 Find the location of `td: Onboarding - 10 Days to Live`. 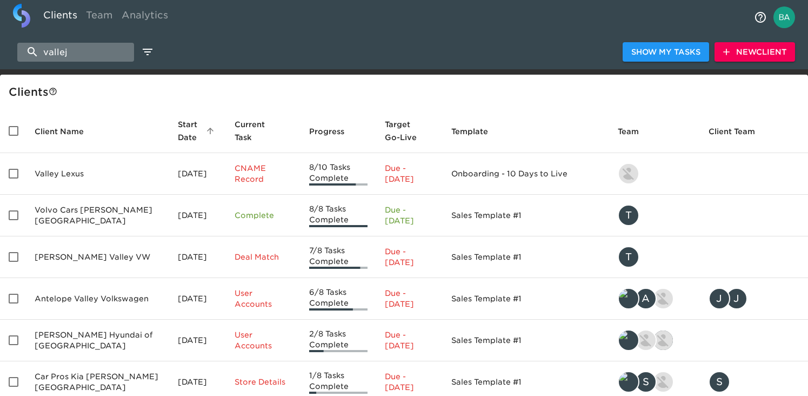

td: Onboarding - 10 Days to Live is located at coordinates (526, 173).